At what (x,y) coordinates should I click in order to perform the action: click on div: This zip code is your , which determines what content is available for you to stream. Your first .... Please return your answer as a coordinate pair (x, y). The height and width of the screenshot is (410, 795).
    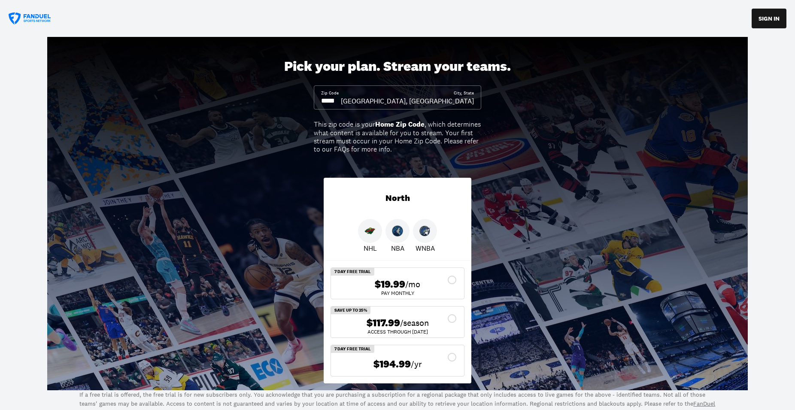
    Looking at the image, I should click on (397, 136).